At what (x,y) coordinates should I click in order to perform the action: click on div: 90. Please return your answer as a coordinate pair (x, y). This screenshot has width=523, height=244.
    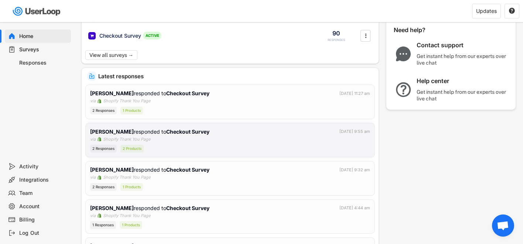
    Looking at the image, I should click on (336, 33).